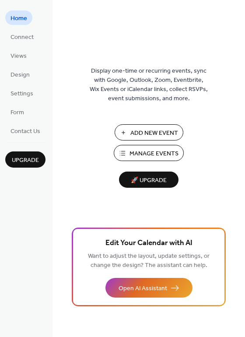  I want to click on span: Add New Event, so click(154, 133).